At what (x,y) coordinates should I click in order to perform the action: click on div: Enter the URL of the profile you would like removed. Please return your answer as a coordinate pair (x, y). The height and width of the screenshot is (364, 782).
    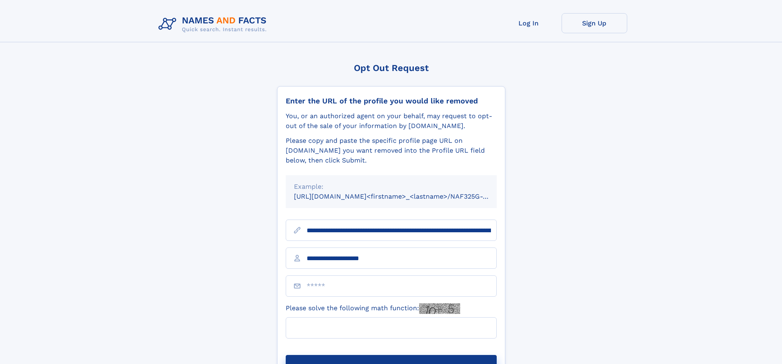
    Looking at the image, I should click on (391, 101).